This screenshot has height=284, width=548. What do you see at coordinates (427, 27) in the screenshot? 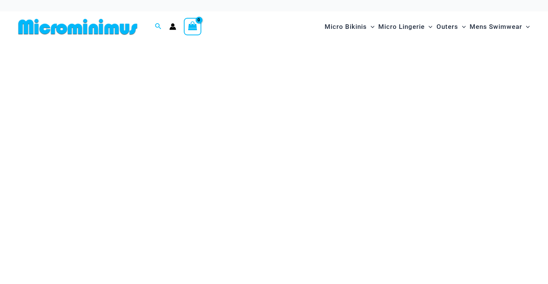
I see `nav: Site Navigation` at bounding box center [427, 27].